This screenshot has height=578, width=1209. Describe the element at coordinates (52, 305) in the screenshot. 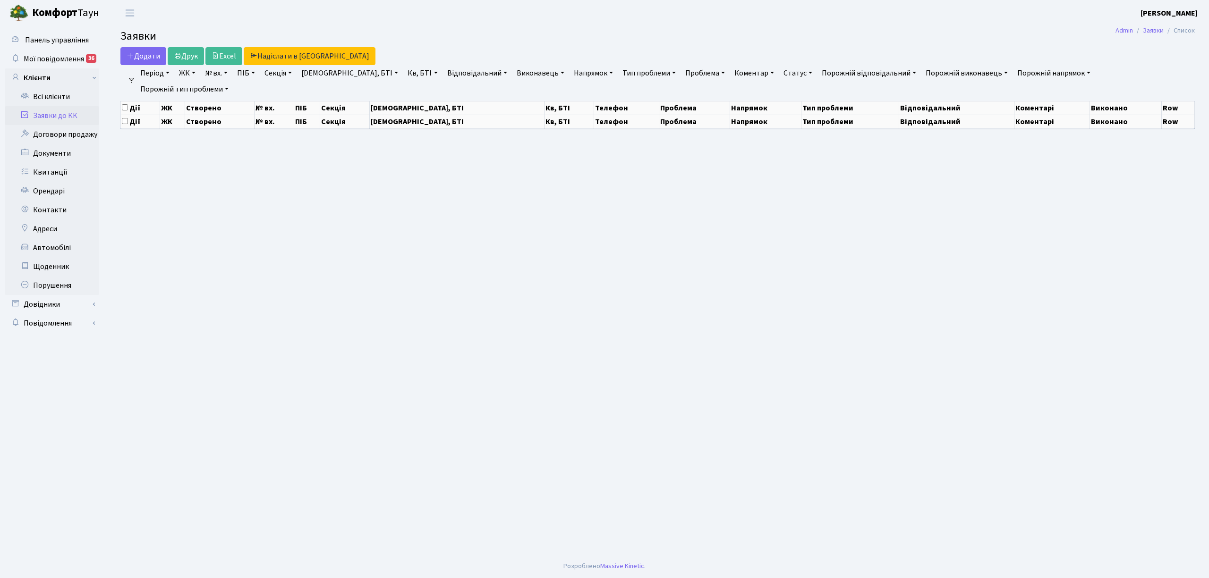

I see `a: Довідники` at that location.